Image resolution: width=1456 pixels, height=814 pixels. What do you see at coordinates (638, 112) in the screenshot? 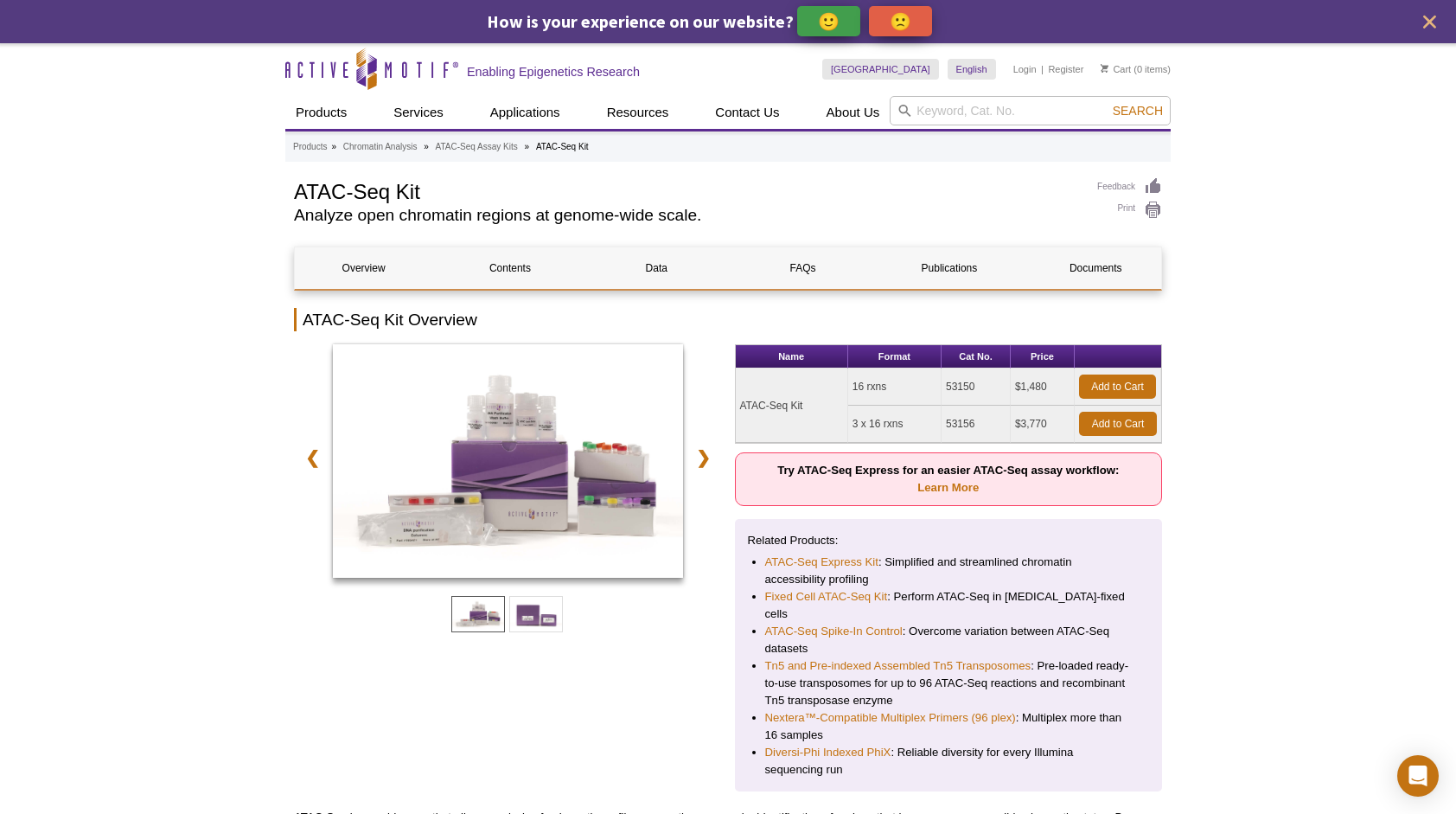
I see `a: Resources` at bounding box center [638, 112].